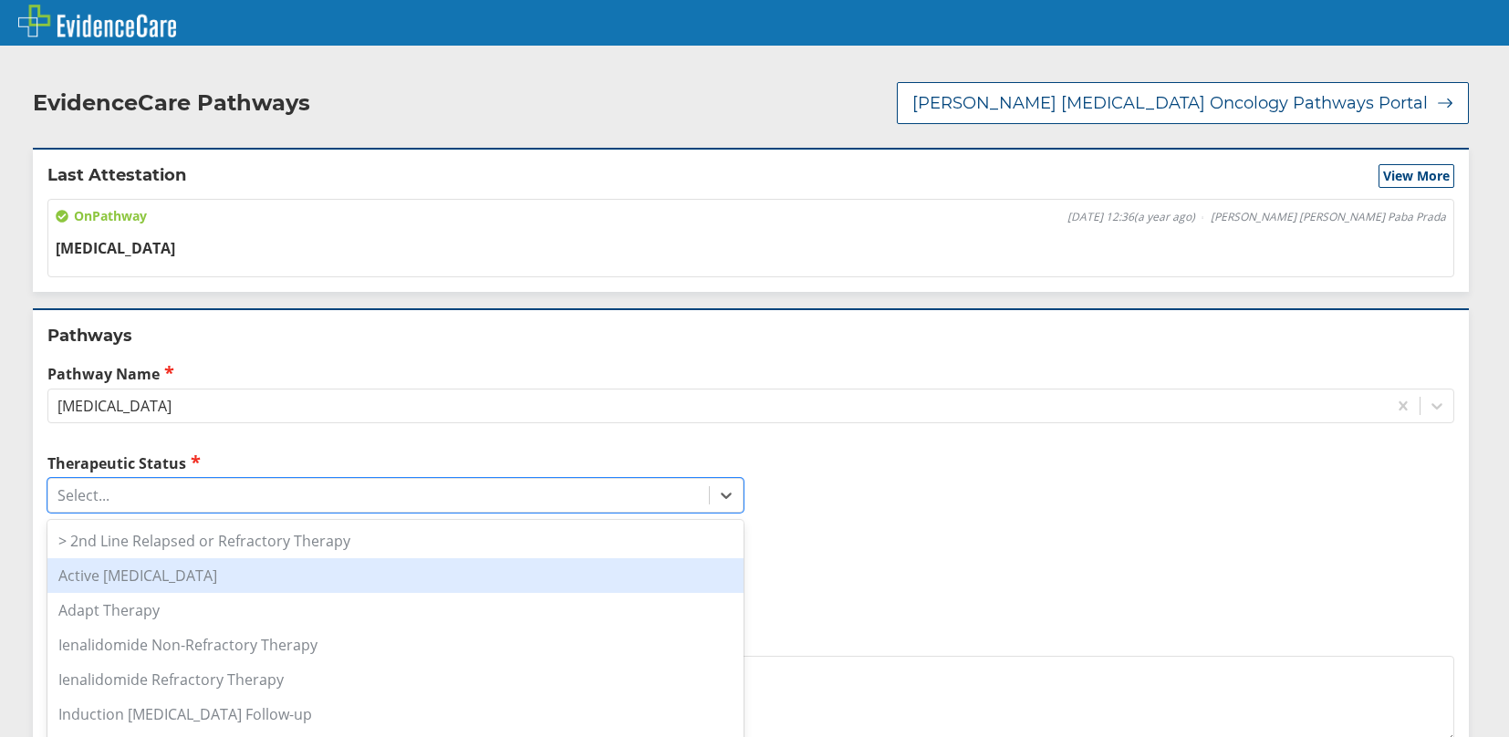 Image resolution: width=1509 pixels, height=737 pixels. I want to click on span: View More, so click(1416, 176).